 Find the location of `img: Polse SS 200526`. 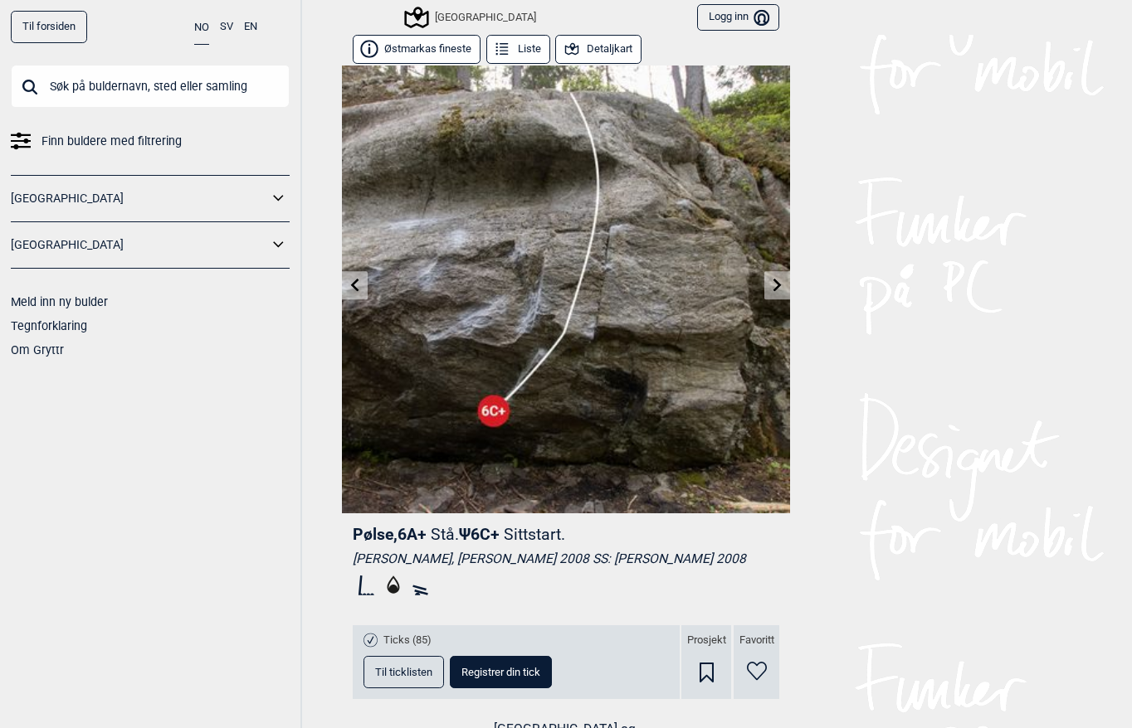

img: Polse SS 200526 is located at coordinates (566, 290).